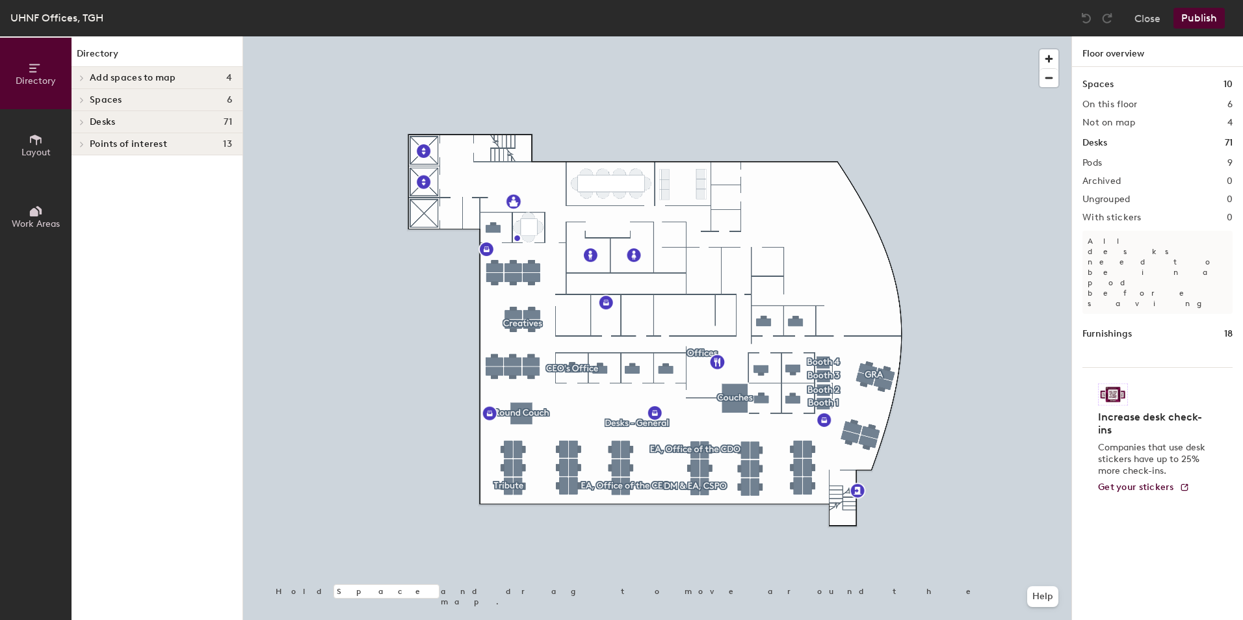 This screenshot has height=620, width=1243. What do you see at coordinates (1157, 51) in the screenshot?
I see `h1: Floor overview` at bounding box center [1157, 51].